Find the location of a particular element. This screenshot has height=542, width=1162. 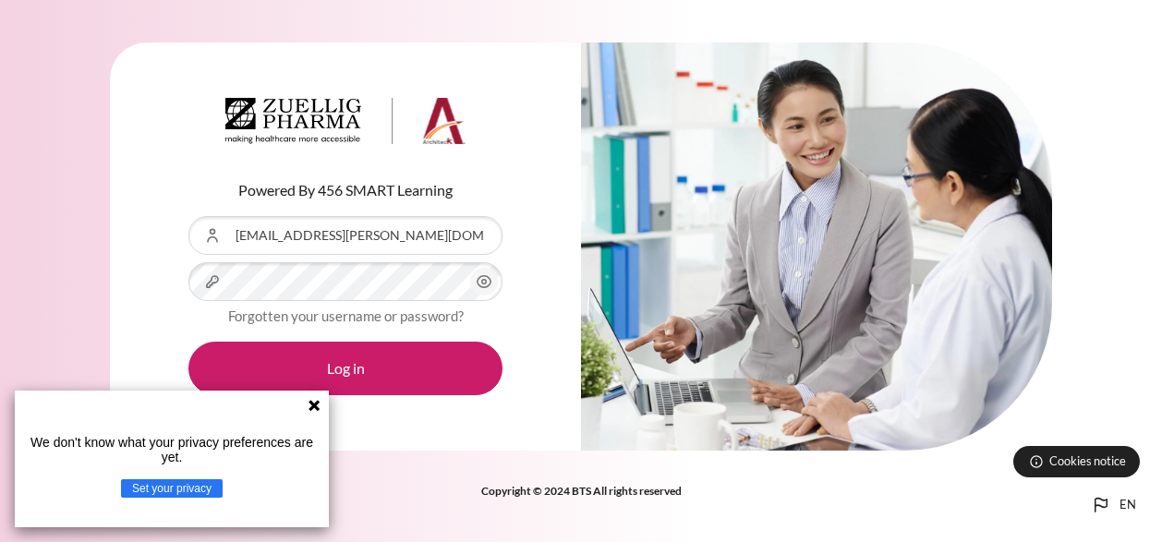

a: Forgotten your username or password? is located at coordinates (345, 316).